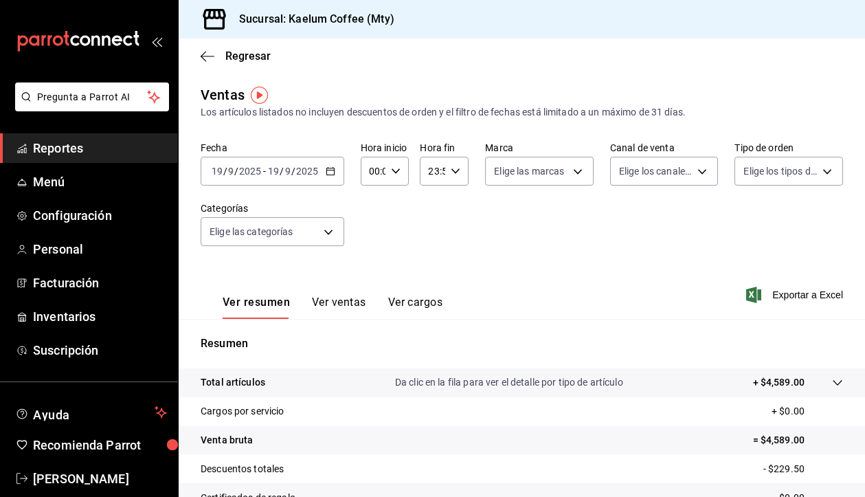 This screenshot has width=865, height=497. Describe the element at coordinates (522, 112) in the screenshot. I see `div: Los artículos listados no incluyen descuentos de orden y el filtro de fechas está limitado a un m...` at that location.